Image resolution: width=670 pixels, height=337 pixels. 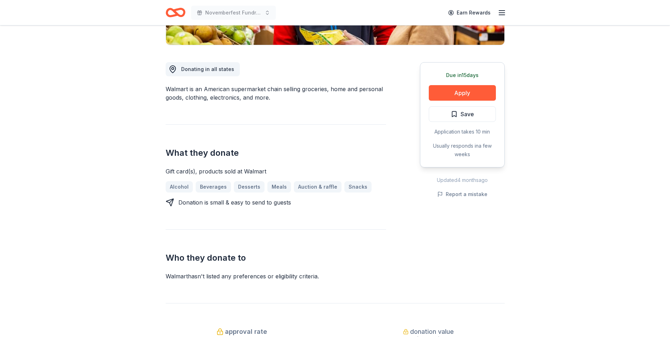 I want to click on div: Walmart is an American supermarket chain selling groceries, home and personal goods, clothing, el..., so click(x=276, y=93).